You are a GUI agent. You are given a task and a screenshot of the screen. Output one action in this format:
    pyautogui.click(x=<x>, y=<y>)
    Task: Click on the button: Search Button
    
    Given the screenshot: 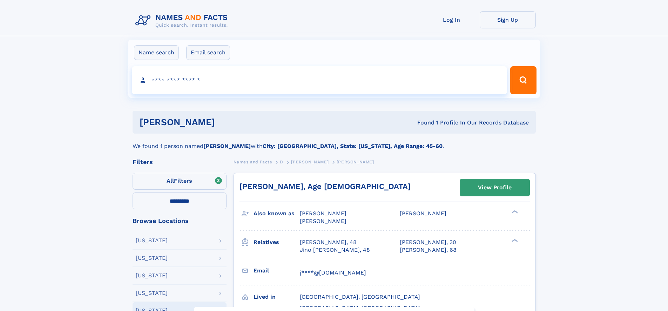 What is the action you would take?
    pyautogui.click(x=523, y=80)
    